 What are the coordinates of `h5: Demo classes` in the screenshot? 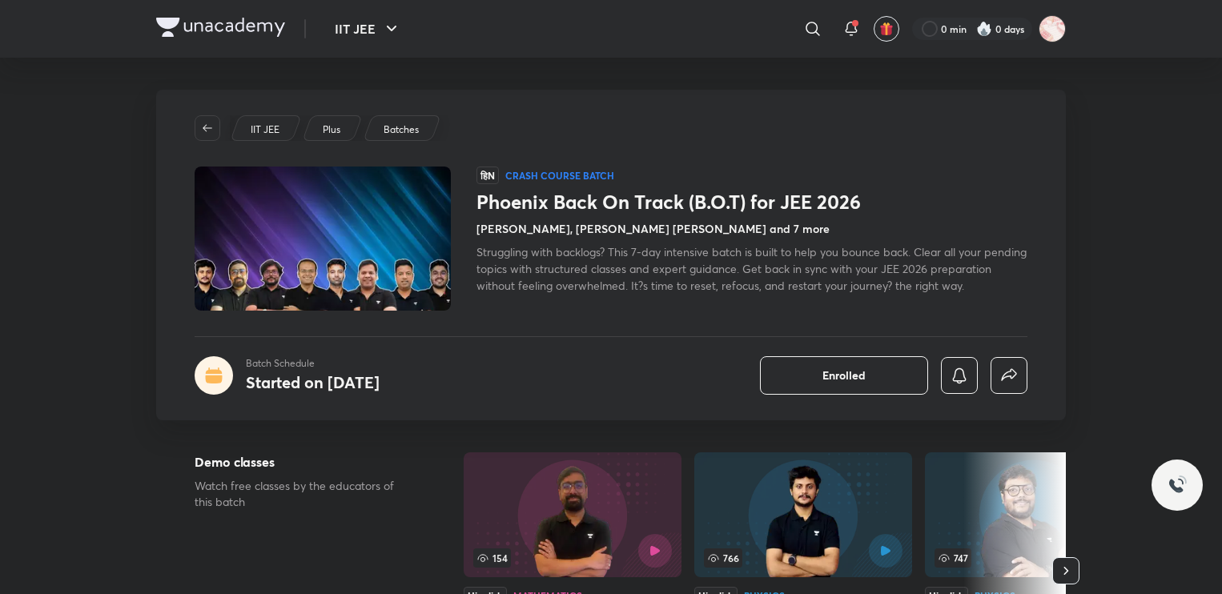 It's located at (303, 462).